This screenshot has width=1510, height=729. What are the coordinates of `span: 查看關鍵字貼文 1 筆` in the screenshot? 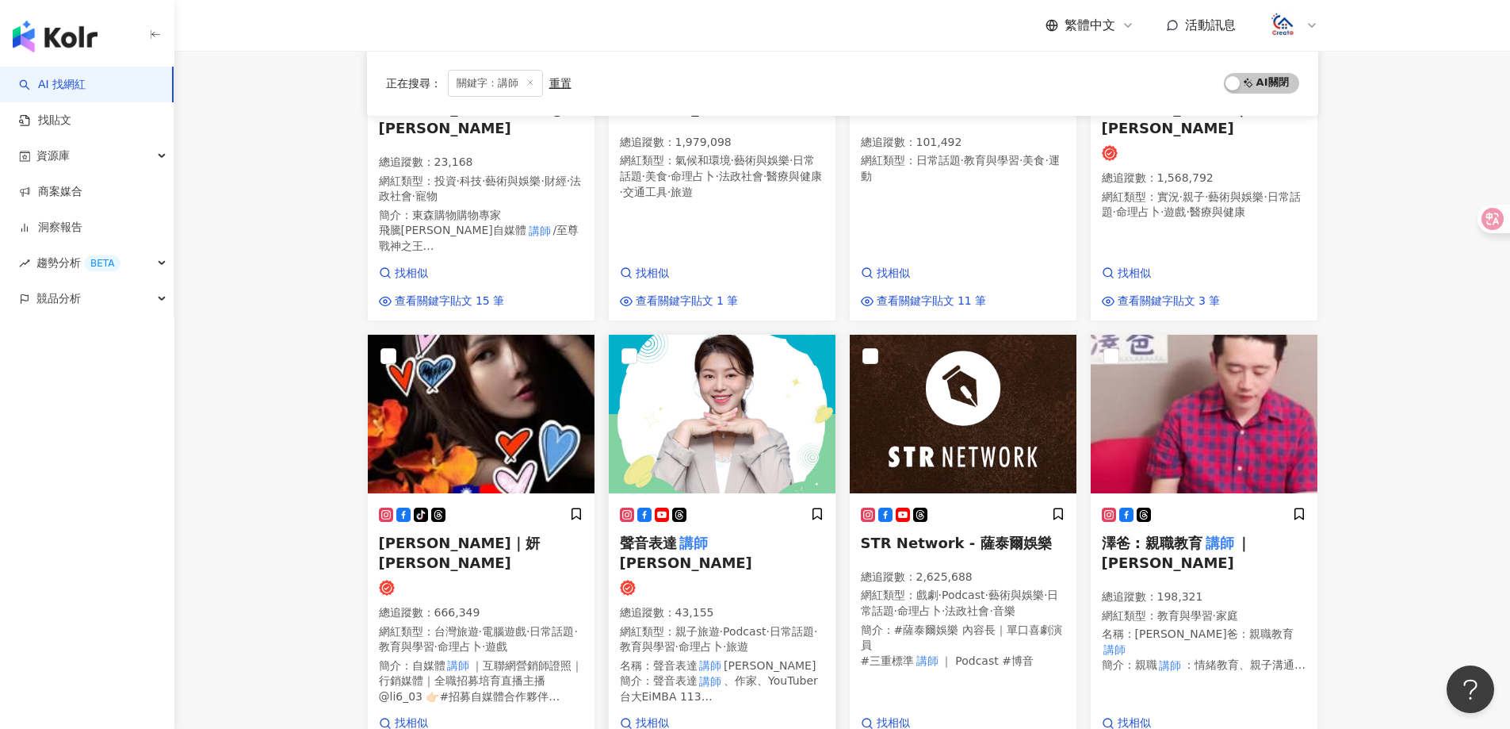 It's located at (687, 301).